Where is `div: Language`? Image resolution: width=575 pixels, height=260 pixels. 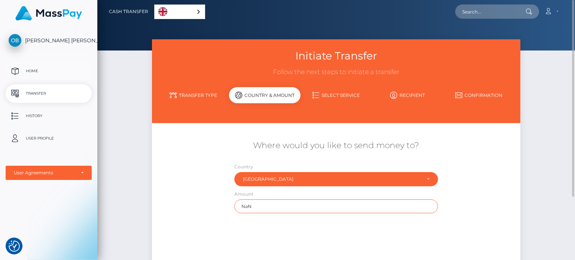 div: Language is located at coordinates (180, 12).